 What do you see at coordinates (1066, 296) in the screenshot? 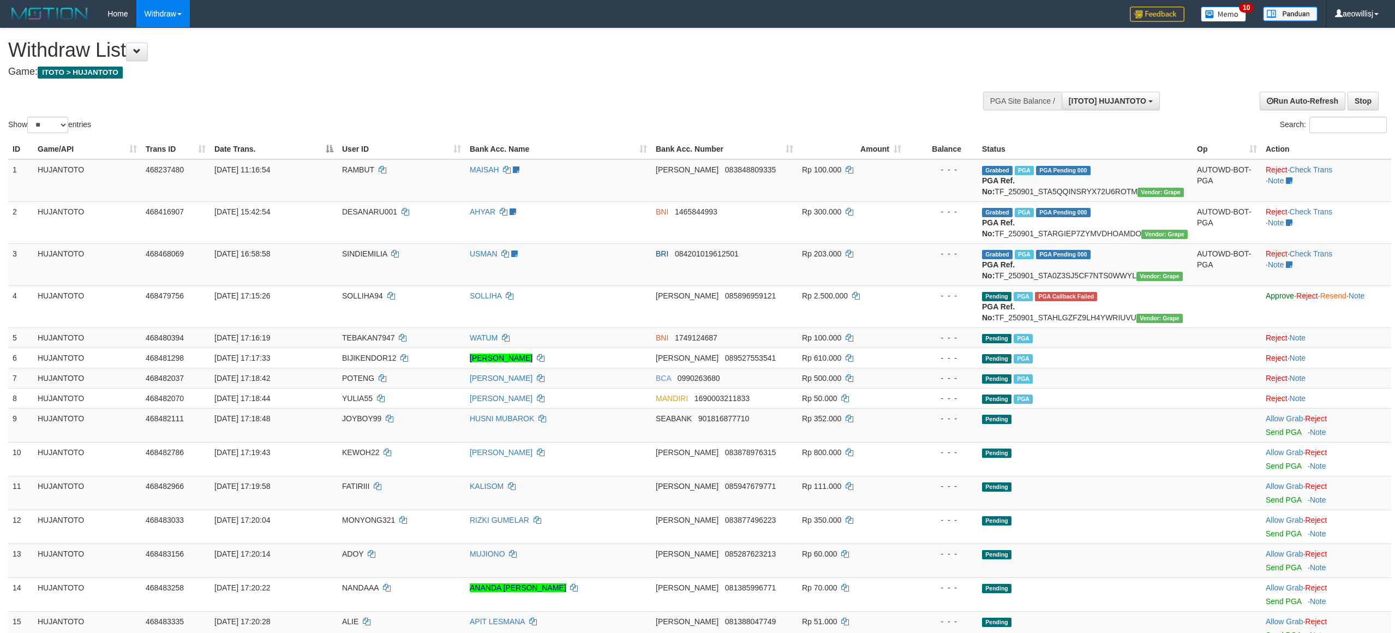
I see `span: PGA Error` at bounding box center [1066, 296].